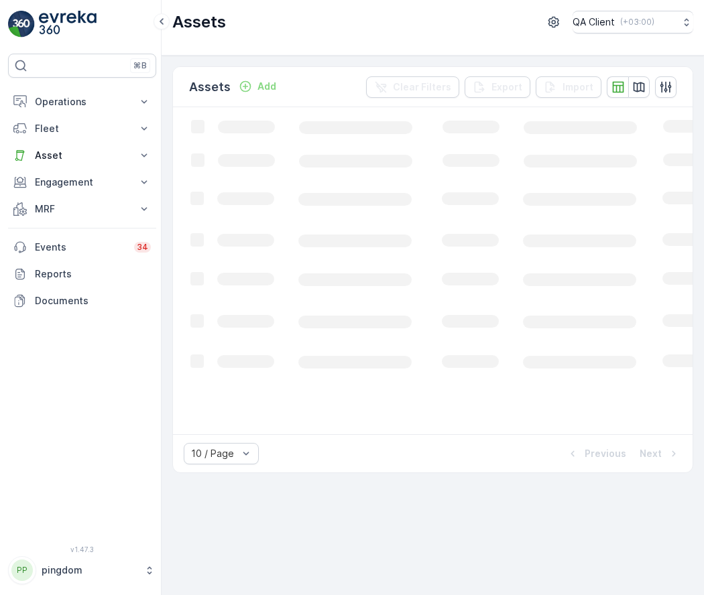 The width and height of the screenshot is (704, 595). I want to click on p: Events, so click(80, 247).